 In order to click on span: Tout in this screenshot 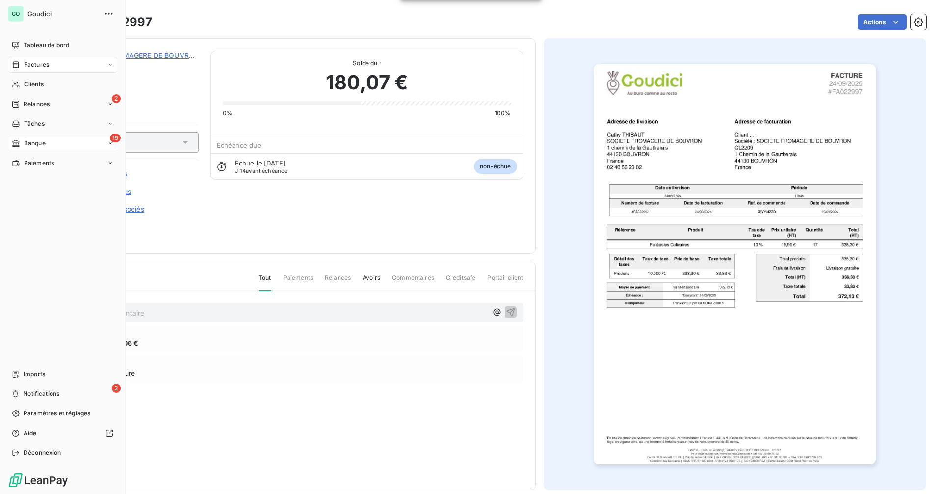, I will do `click(265, 282)`.